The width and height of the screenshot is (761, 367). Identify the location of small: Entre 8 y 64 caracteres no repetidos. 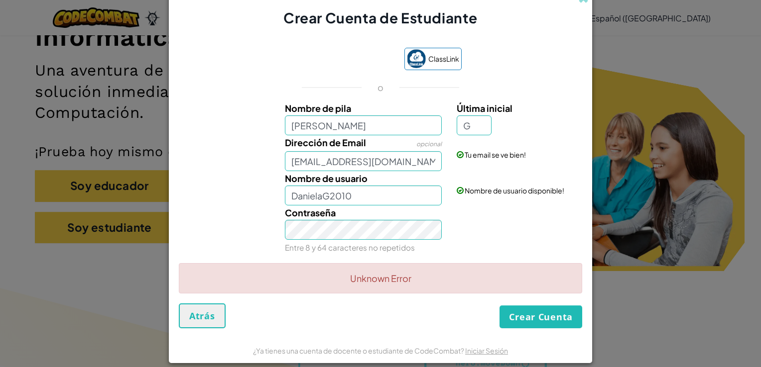
(349, 247).